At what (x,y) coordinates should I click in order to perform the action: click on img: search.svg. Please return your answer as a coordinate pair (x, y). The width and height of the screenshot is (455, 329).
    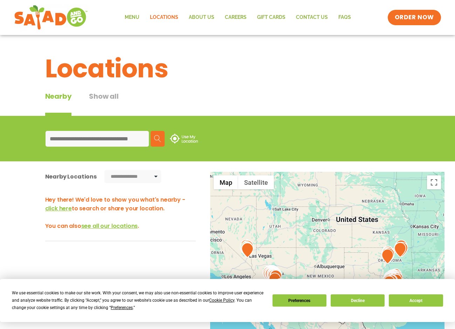
    Looking at the image, I should click on (158, 139).